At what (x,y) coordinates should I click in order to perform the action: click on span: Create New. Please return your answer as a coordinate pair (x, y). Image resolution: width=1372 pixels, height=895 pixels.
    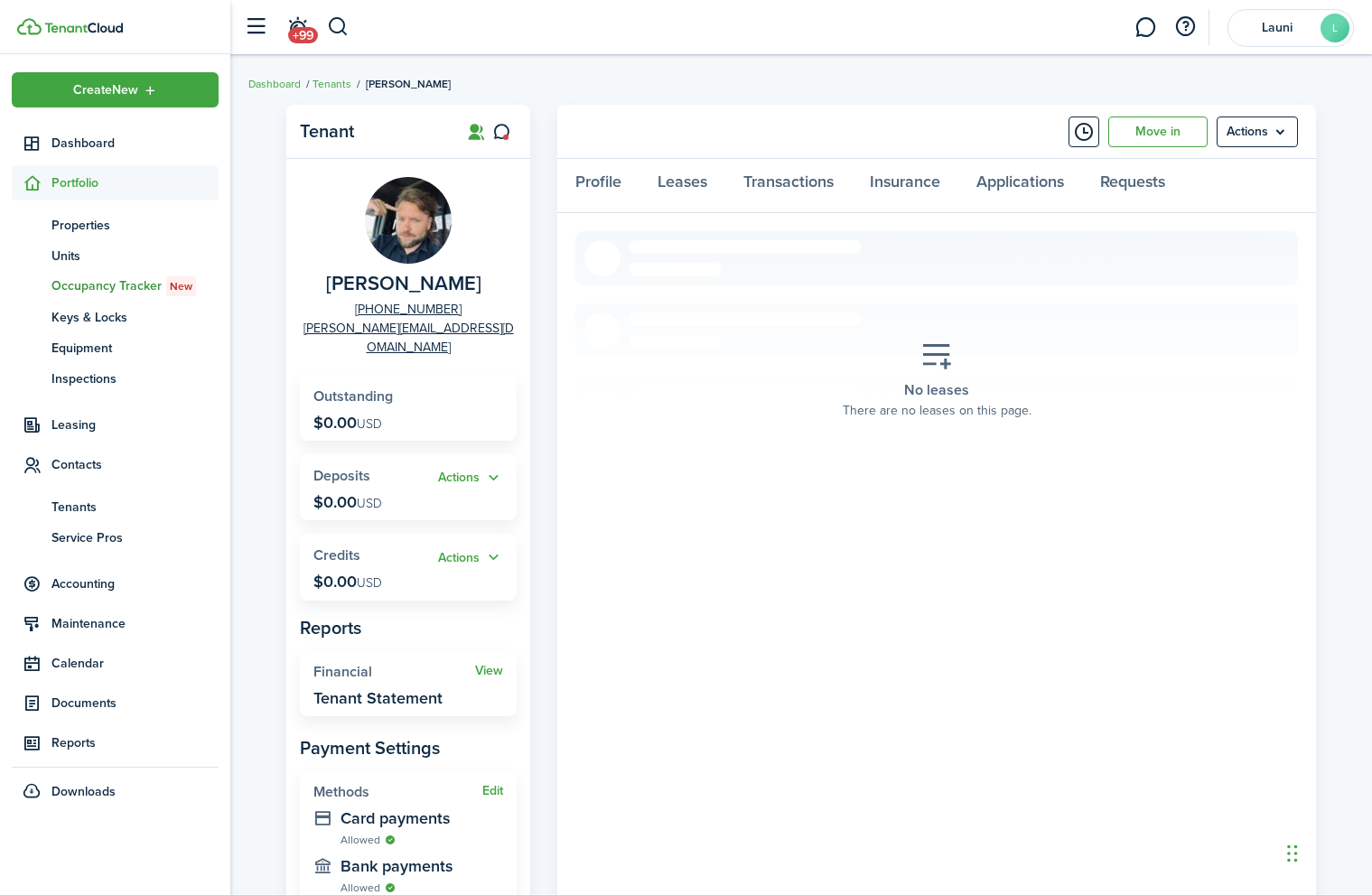
    Looking at the image, I should click on (106, 90).